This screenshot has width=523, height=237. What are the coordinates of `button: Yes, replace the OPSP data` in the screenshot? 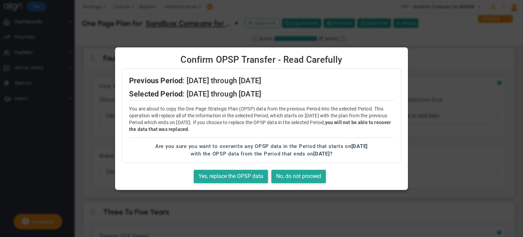 It's located at (231, 176).